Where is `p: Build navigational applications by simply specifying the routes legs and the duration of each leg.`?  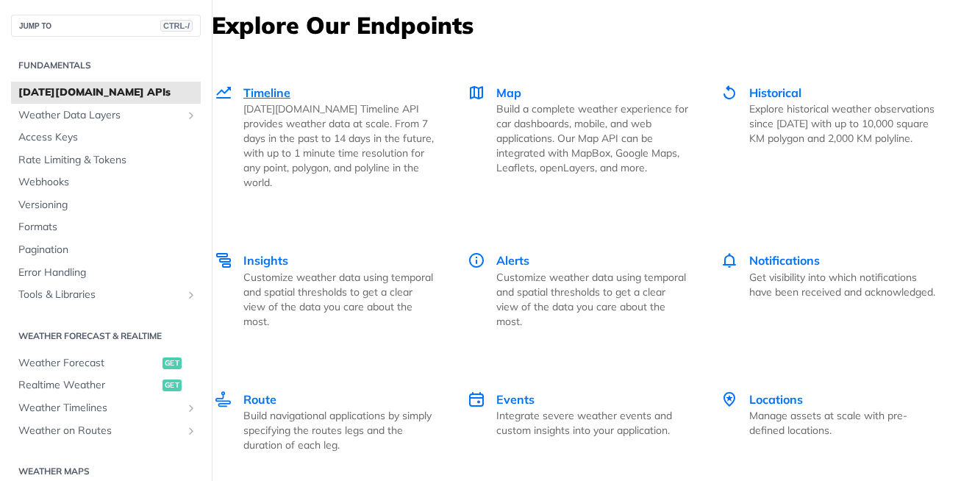
p: Build navigational applications by simply specifying the routes legs and the duration of each leg. is located at coordinates (339, 430).